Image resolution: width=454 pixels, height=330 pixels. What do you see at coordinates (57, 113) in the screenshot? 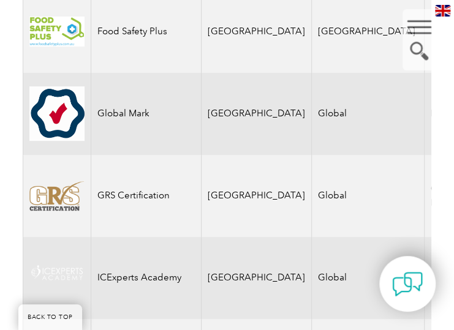
I see `img: eb2924ac-d9bc-ea11-a814-000d3a79823d-logo.jpg` at bounding box center [57, 113].